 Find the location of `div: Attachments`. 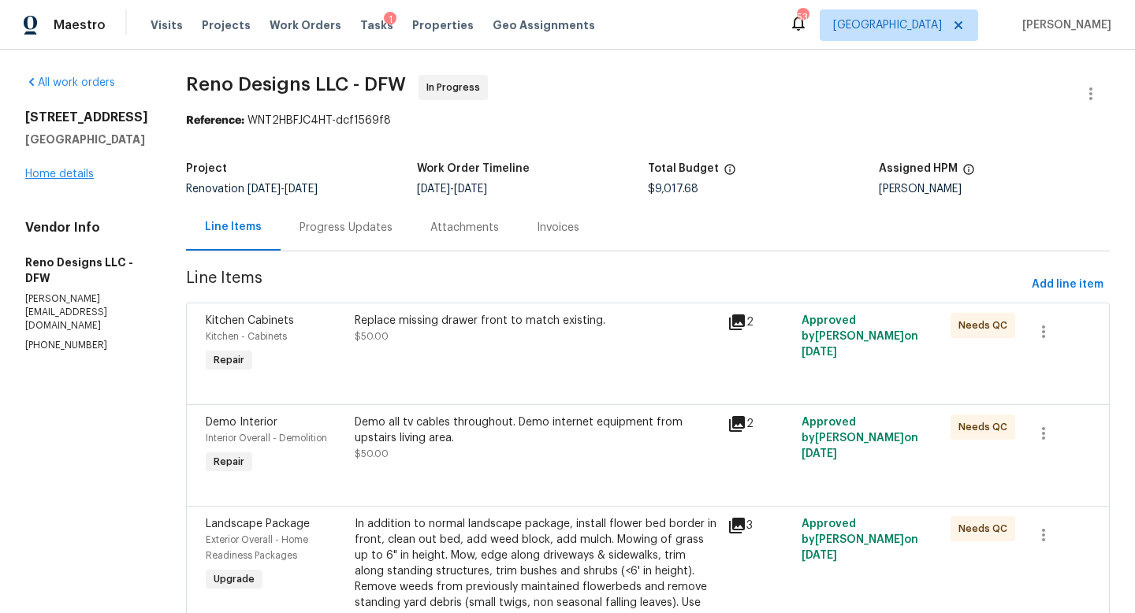

div: Attachments is located at coordinates (464, 228).